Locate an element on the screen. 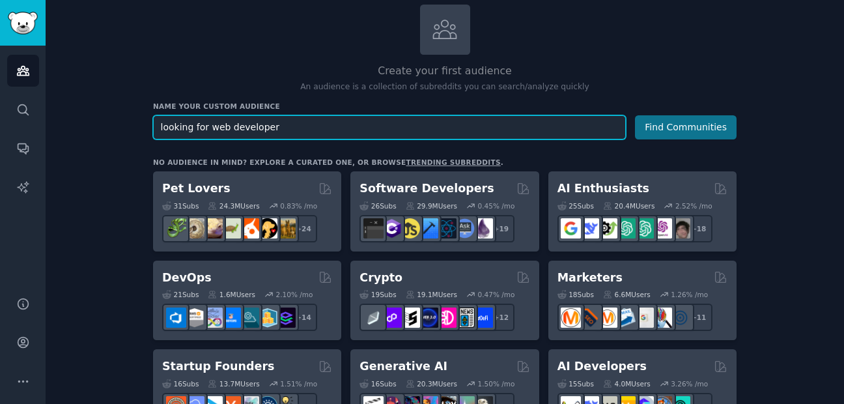 The height and width of the screenshot is (404, 844). img: iOSProgramming is located at coordinates (428, 228).